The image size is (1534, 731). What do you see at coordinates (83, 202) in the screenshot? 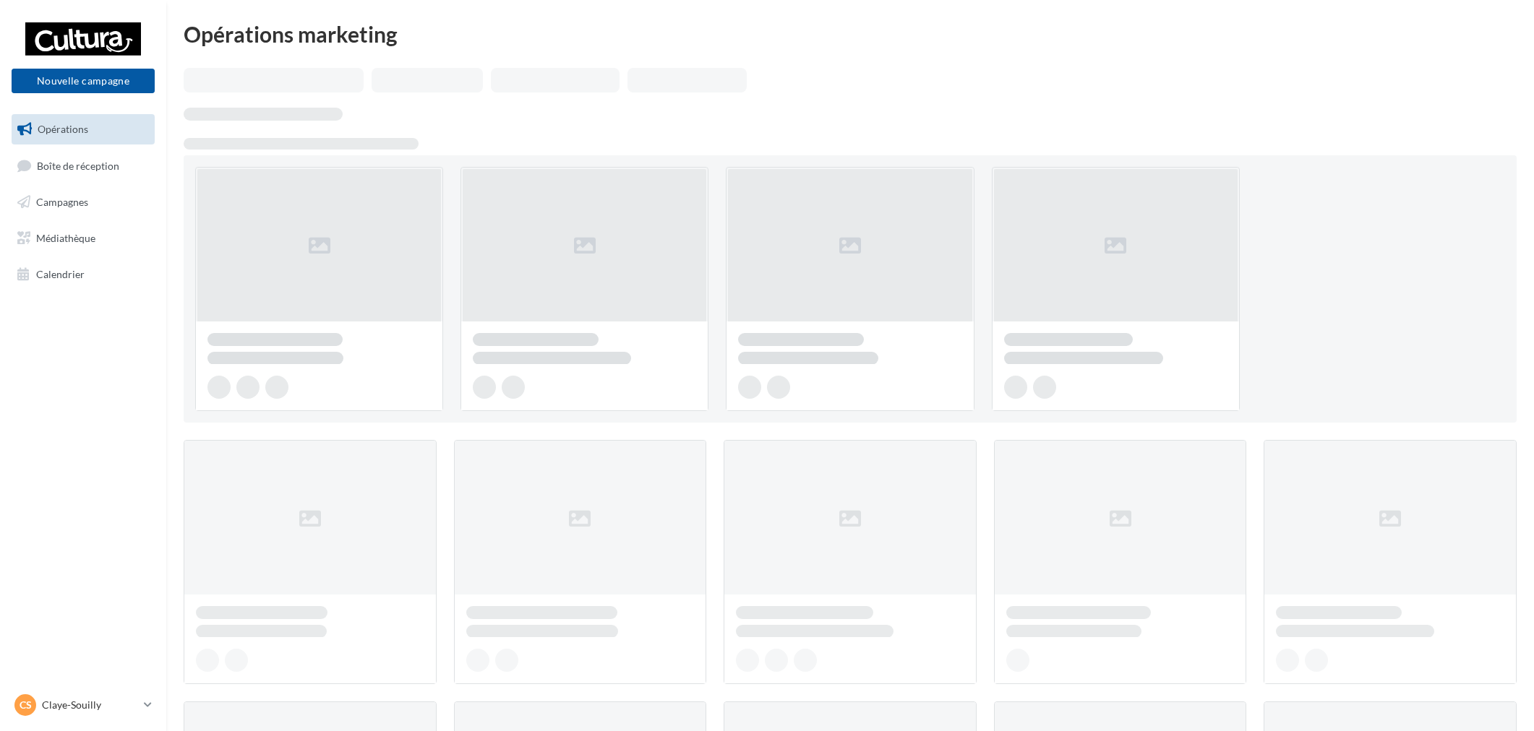
I see `a: Campagnes` at bounding box center [83, 202].